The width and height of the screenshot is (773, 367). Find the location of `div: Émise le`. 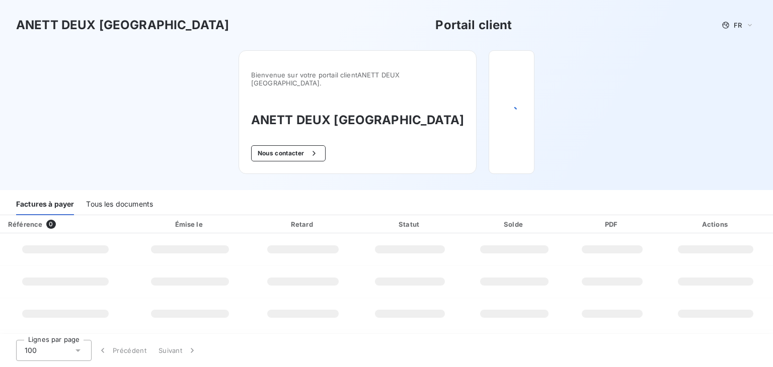

div: Émise le is located at coordinates (190, 224).